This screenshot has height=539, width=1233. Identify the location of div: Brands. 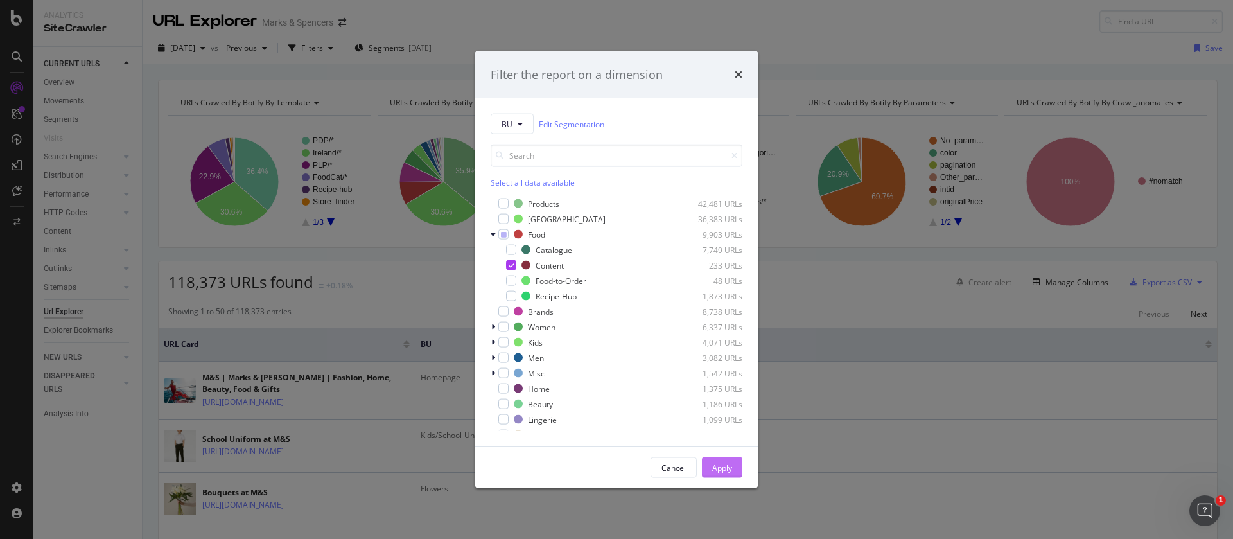
(541, 311).